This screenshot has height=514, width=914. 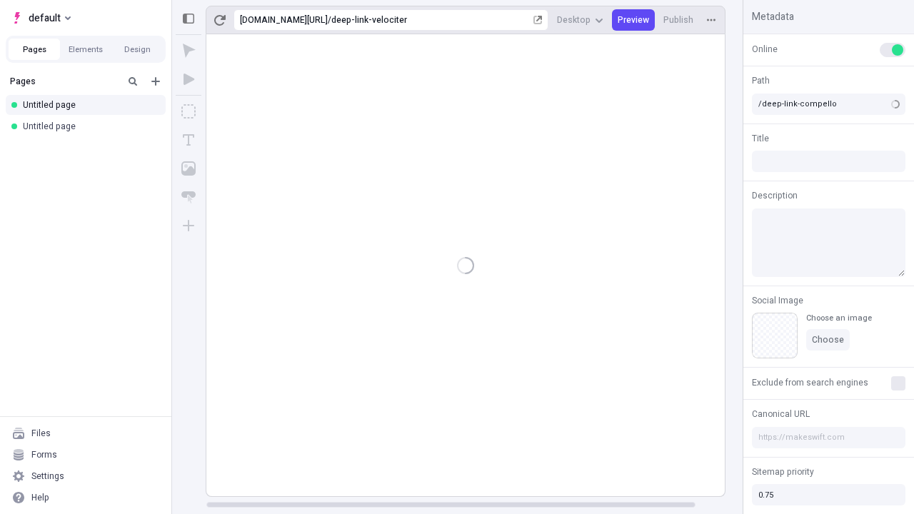 What do you see at coordinates (44, 18) in the screenshot?
I see `span: default` at bounding box center [44, 18].